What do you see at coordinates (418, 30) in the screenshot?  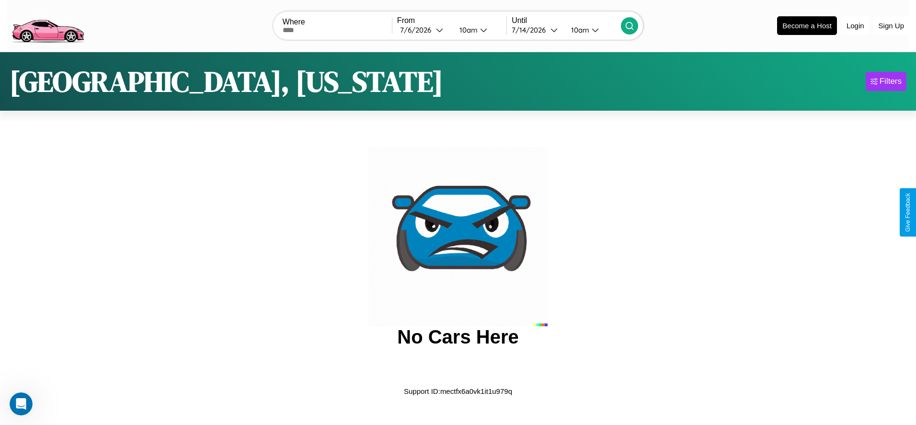 I see `div: 7 / 6 / 2026` at bounding box center [418, 30].